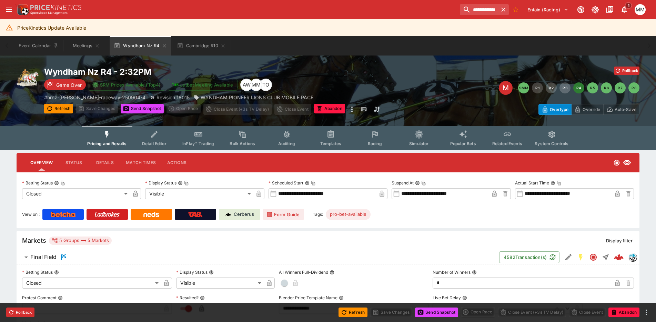 Image resolution: width=656 pixels, height=322 pixels. What do you see at coordinates (619, 257) in the screenshot?
I see `div: 7ae5737e-1c48-435b-8221-0c6e6d968825` at bounding box center [619, 257].